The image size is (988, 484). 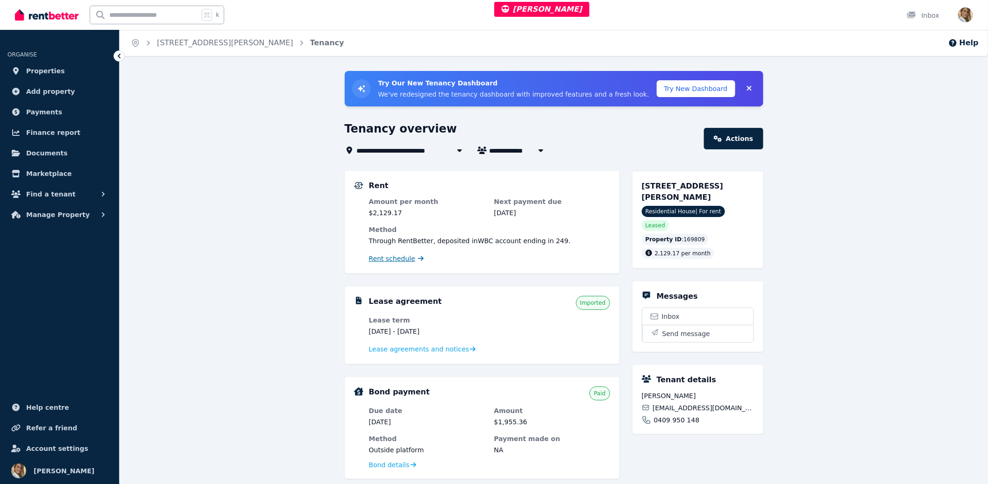 I want to click on button: Collapse banner, so click(x=749, y=89).